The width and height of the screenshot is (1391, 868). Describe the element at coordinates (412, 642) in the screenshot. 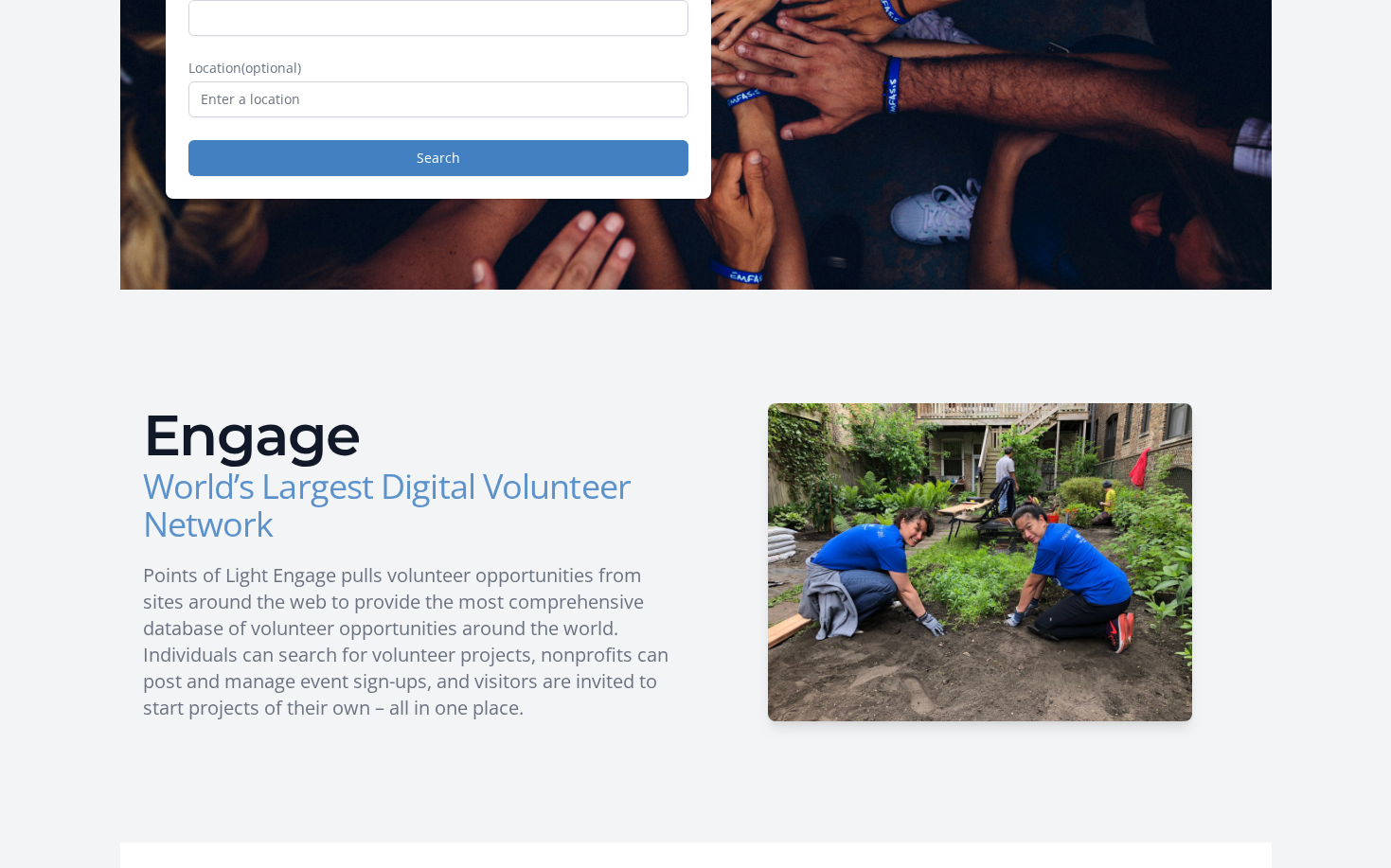

I see `p: Points of Light Engage pulls volunteer opportunities from sites around the web to provide the mos...` at that location.